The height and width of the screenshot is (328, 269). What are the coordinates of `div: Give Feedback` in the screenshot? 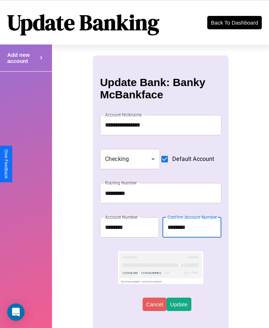 It's located at (6, 164).